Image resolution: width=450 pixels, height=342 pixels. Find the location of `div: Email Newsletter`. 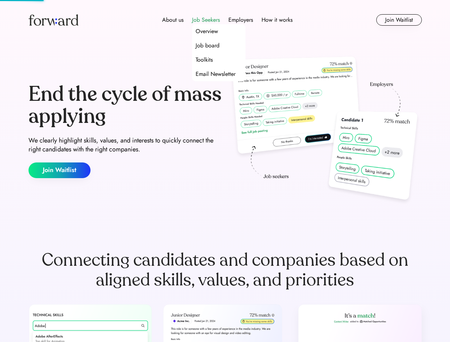

div: Email Newsletter is located at coordinates (216, 74).